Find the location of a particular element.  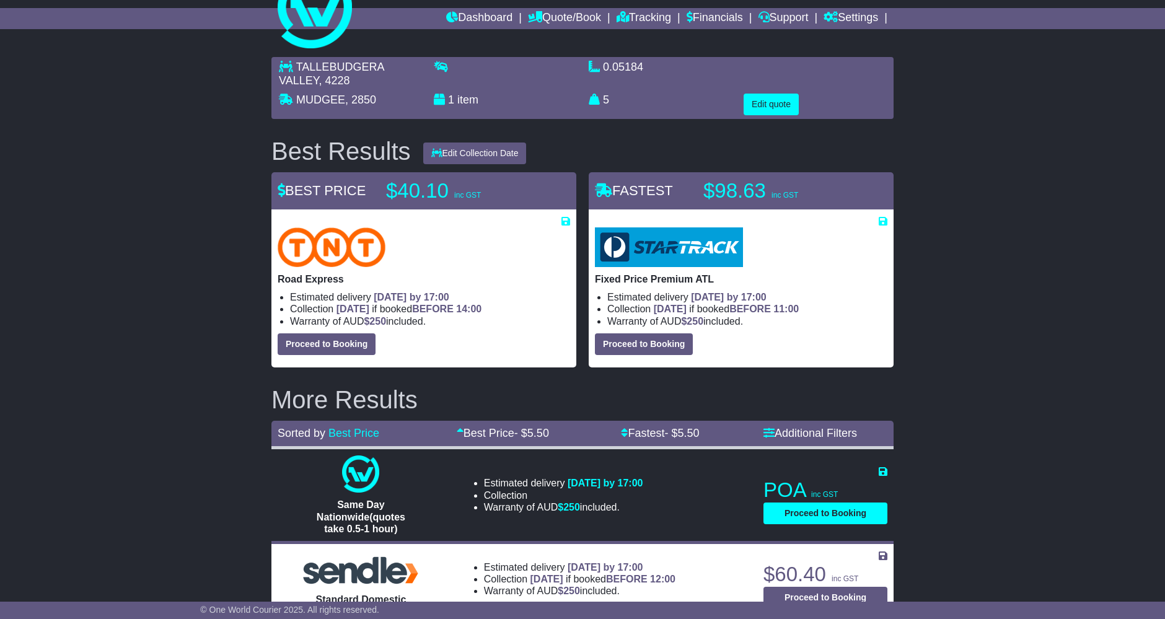

a: Tracking is located at coordinates (644, 19).